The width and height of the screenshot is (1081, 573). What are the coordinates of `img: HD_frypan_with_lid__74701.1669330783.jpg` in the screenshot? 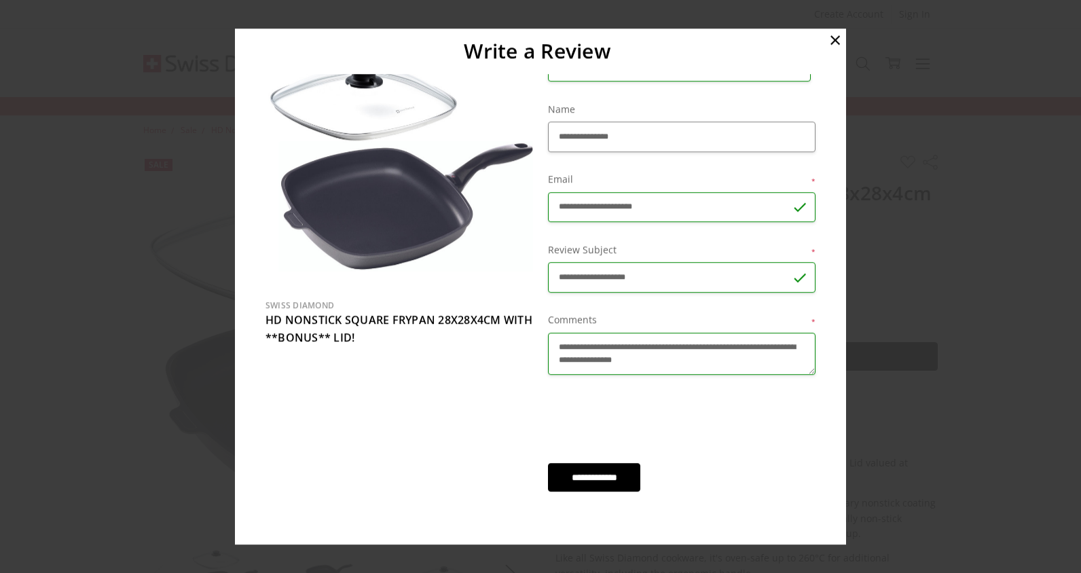 It's located at (399, 165).